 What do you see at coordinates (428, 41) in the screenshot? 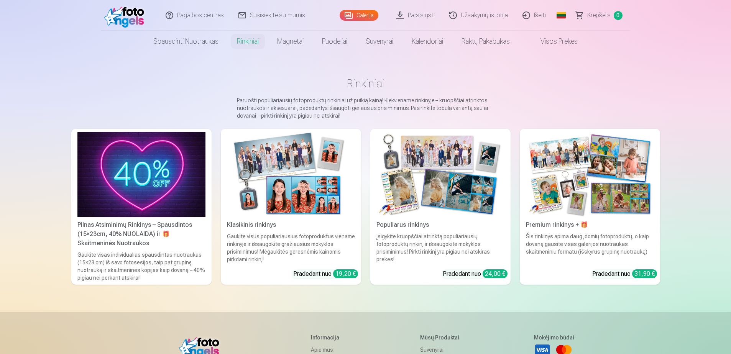
I see `a: Kalendoriai` at bounding box center [428, 41].